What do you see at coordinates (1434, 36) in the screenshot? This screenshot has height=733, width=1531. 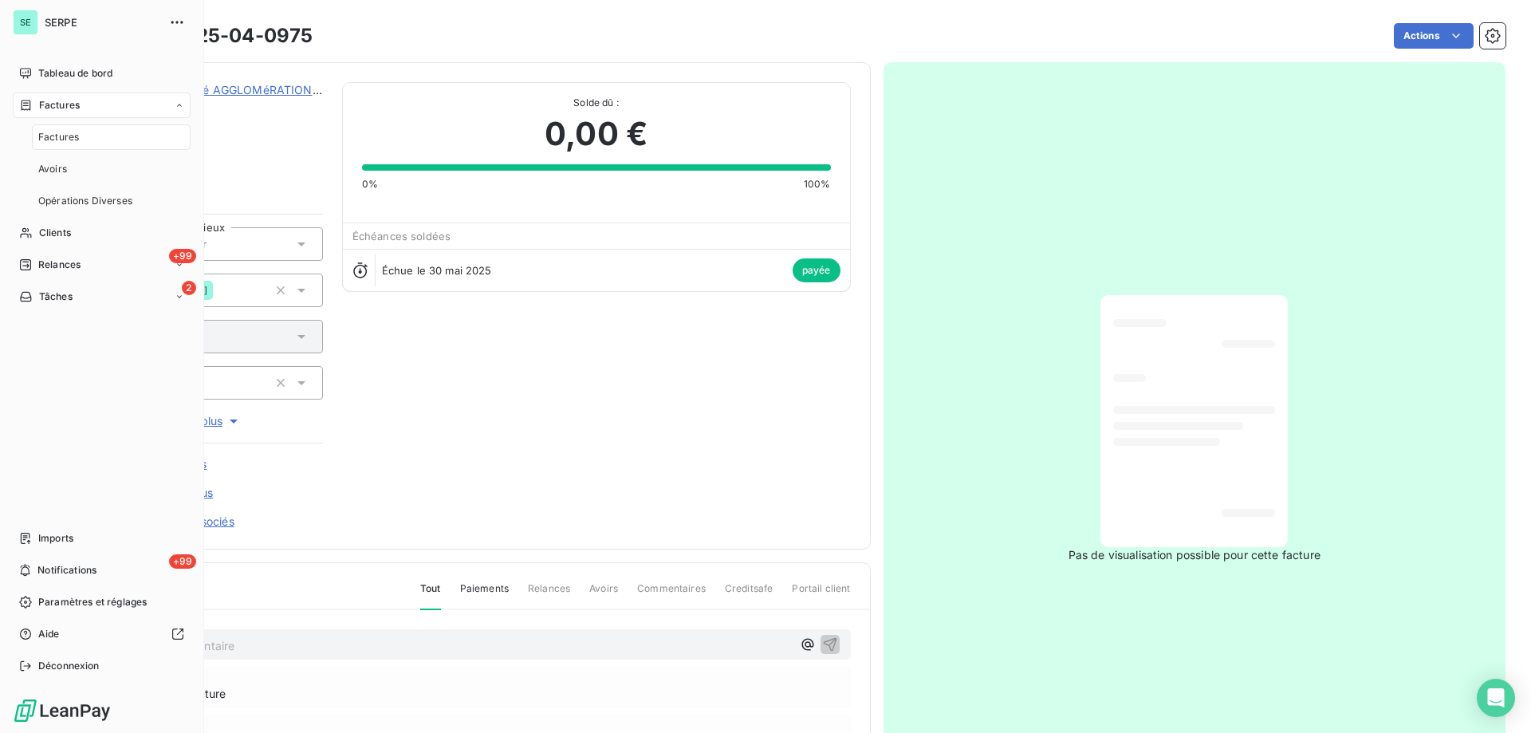 I see `button: Actions` at bounding box center [1434, 36].